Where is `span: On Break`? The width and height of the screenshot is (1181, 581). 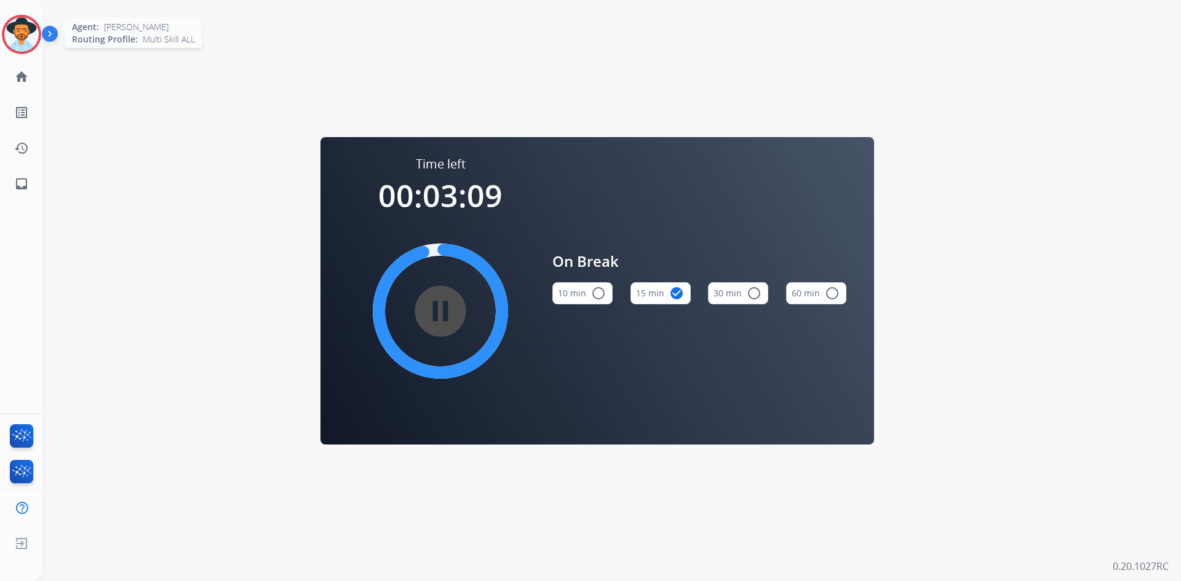 span: On Break is located at coordinates (699, 261).